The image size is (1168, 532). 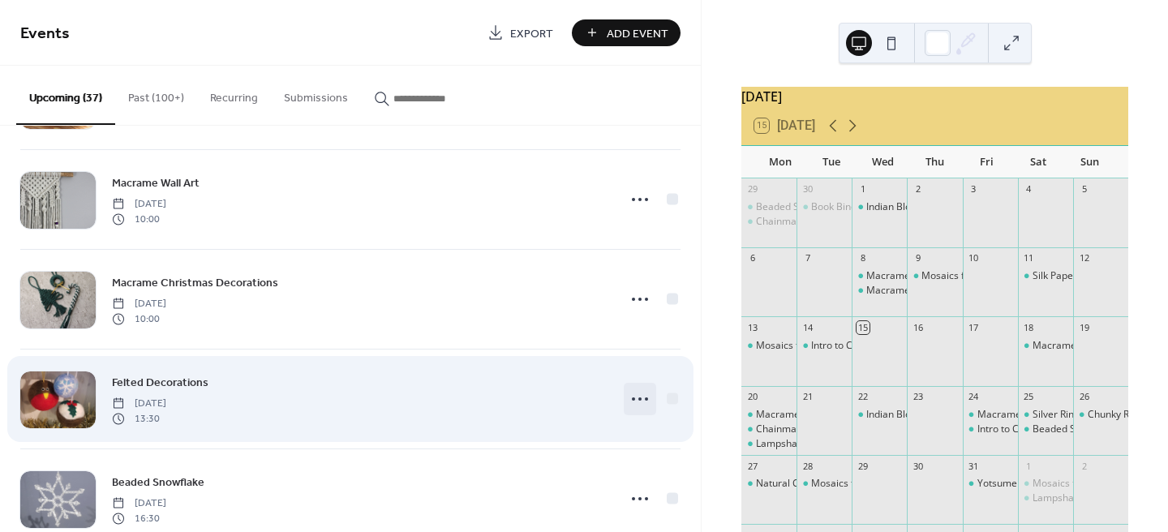 I want to click on div: 16, so click(x=917, y=327).